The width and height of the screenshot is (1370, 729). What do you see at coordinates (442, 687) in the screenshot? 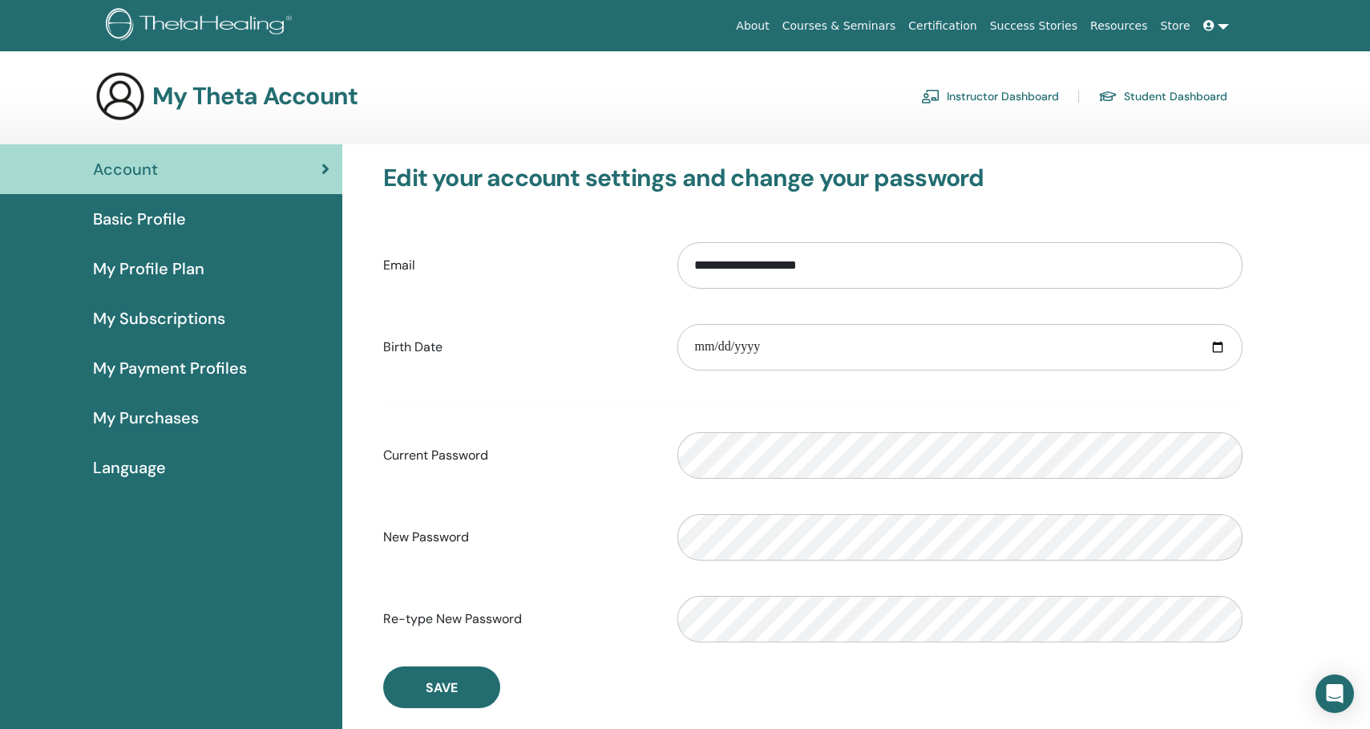
I see `span: Save` at bounding box center [442, 687].